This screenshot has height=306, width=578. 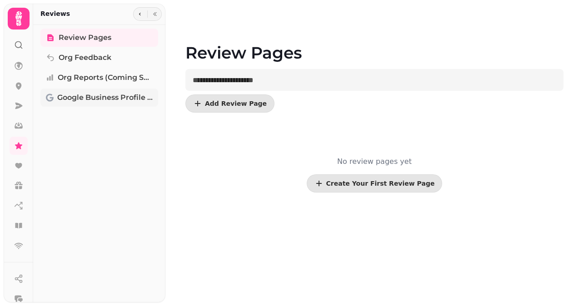 I want to click on span: Org Feedback, so click(x=85, y=58).